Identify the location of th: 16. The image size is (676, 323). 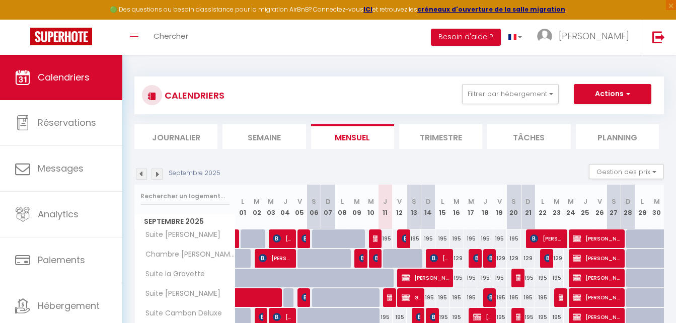
(457, 207).